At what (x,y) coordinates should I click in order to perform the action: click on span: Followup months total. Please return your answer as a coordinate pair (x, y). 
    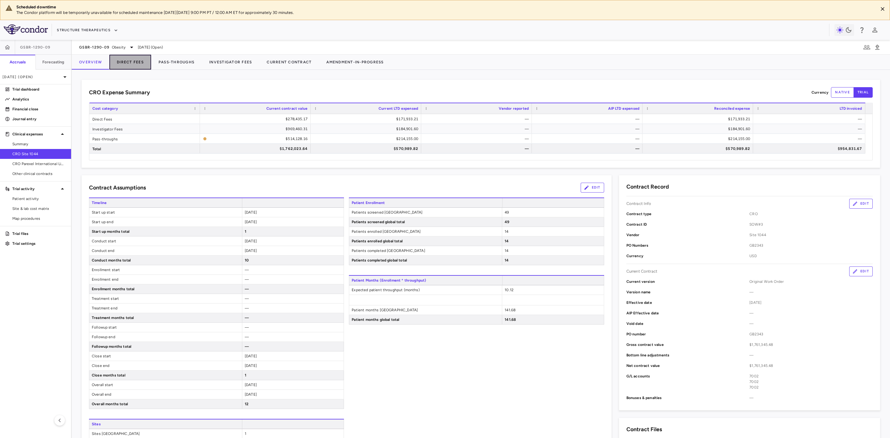
    Looking at the image, I should click on (166, 346).